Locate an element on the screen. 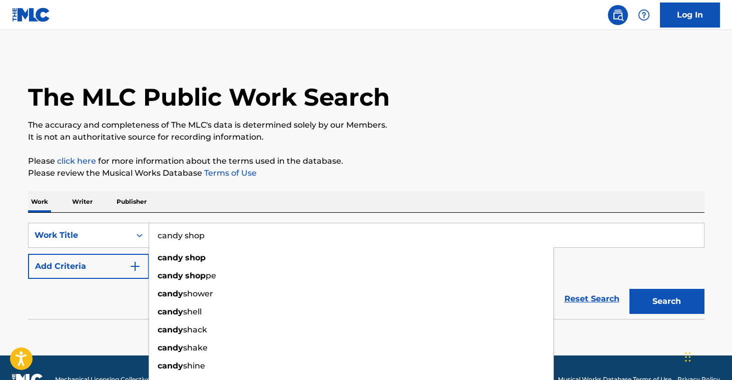  div: Chat Widget is located at coordinates (707, 356).